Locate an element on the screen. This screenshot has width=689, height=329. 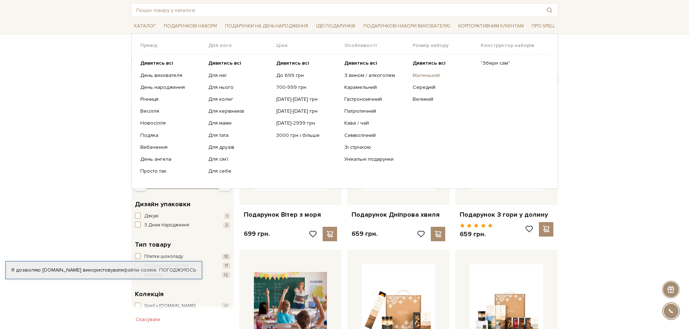
a: Подарункові набори вихователю is located at coordinates (407, 26).